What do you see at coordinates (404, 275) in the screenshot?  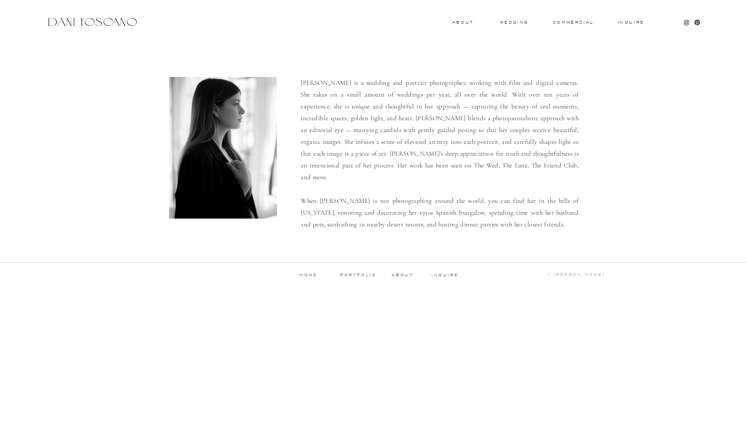 I see `a: about` at bounding box center [404, 275].